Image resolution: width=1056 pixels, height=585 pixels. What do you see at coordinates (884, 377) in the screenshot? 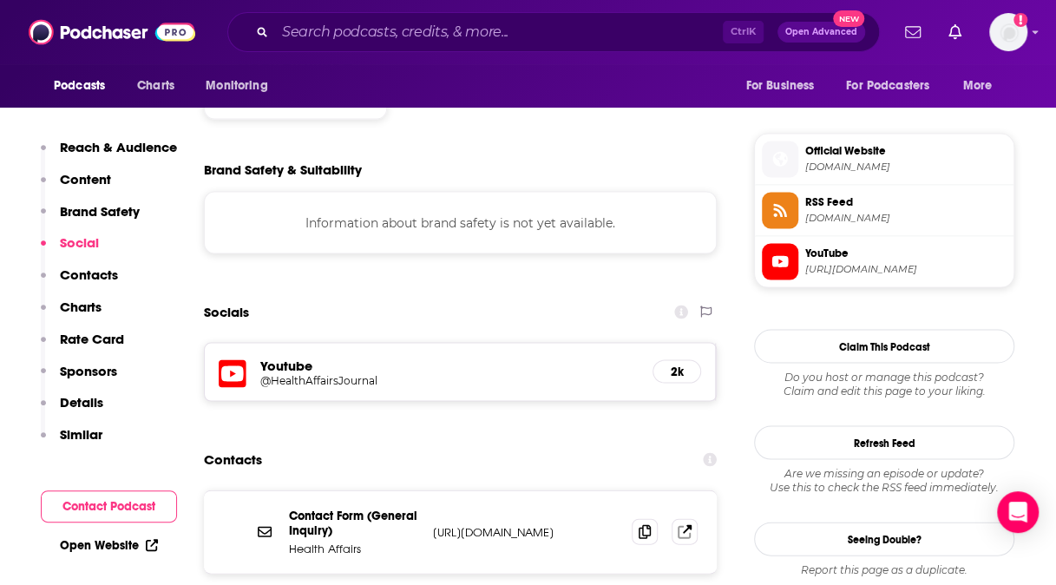
I see `span: Do you host or manage this podcast?` at bounding box center [884, 377].